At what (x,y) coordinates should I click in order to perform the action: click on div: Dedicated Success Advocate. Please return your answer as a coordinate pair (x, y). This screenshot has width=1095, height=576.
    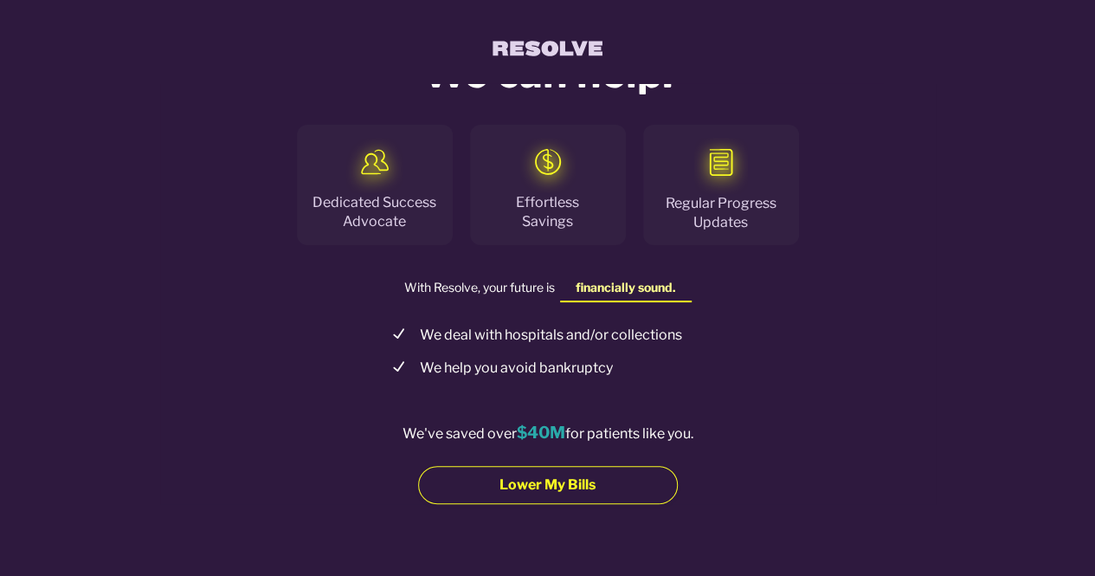
    Looking at the image, I should click on (375, 212).